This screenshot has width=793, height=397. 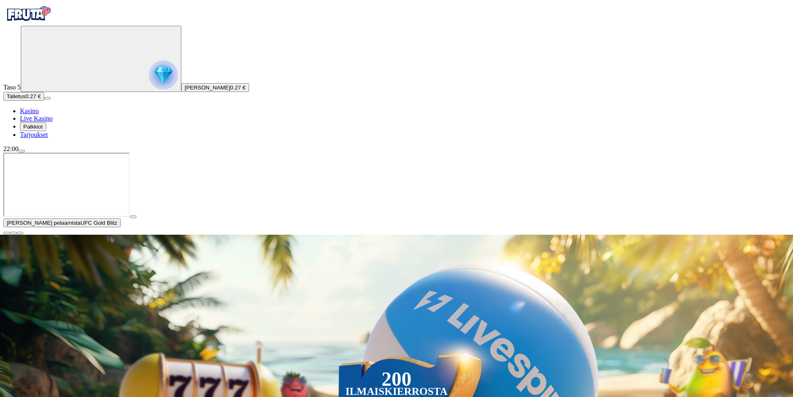 What do you see at coordinates (133, 217) in the screenshot?
I see `button: play icon` at bounding box center [133, 217].